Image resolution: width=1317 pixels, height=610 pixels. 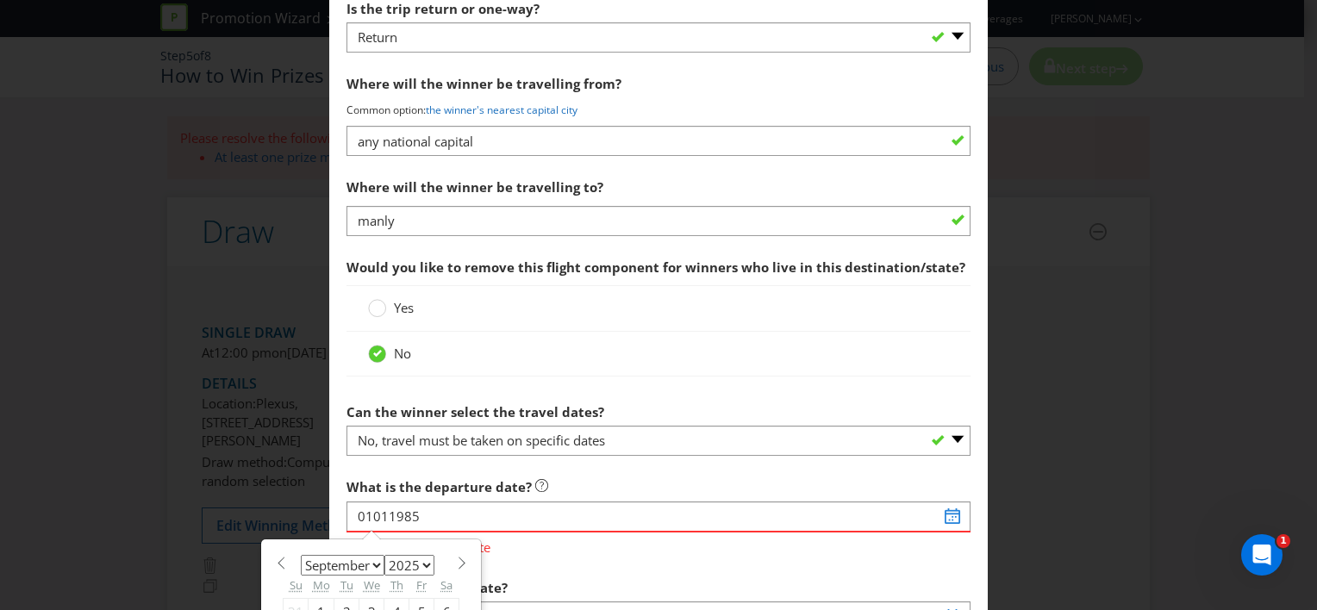 I want to click on span: What is the departure date?, so click(x=439, y=487).